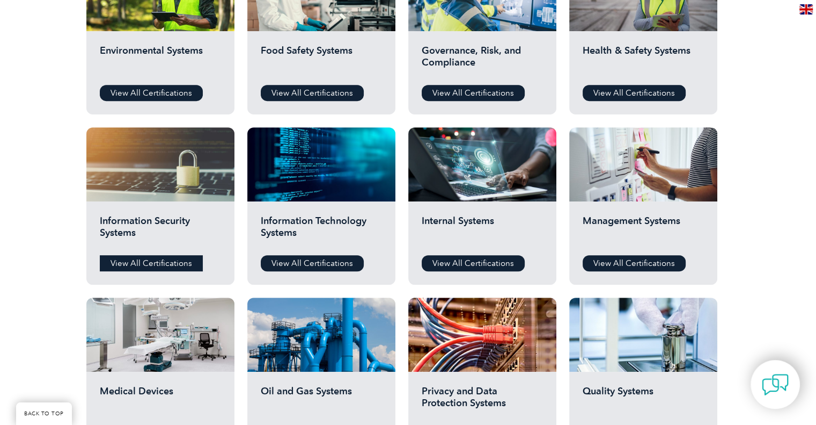  I want to click on h2: Information Security Systems, so click(160, 231).